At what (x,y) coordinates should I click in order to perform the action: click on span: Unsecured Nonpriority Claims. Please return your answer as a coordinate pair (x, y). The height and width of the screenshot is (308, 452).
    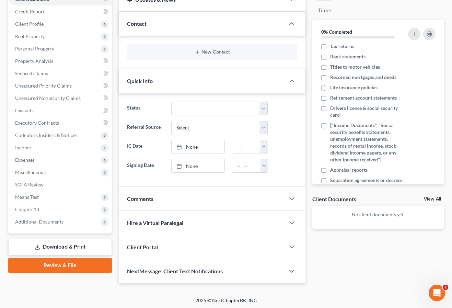
    Looking at the image, I should click on (48, 98).